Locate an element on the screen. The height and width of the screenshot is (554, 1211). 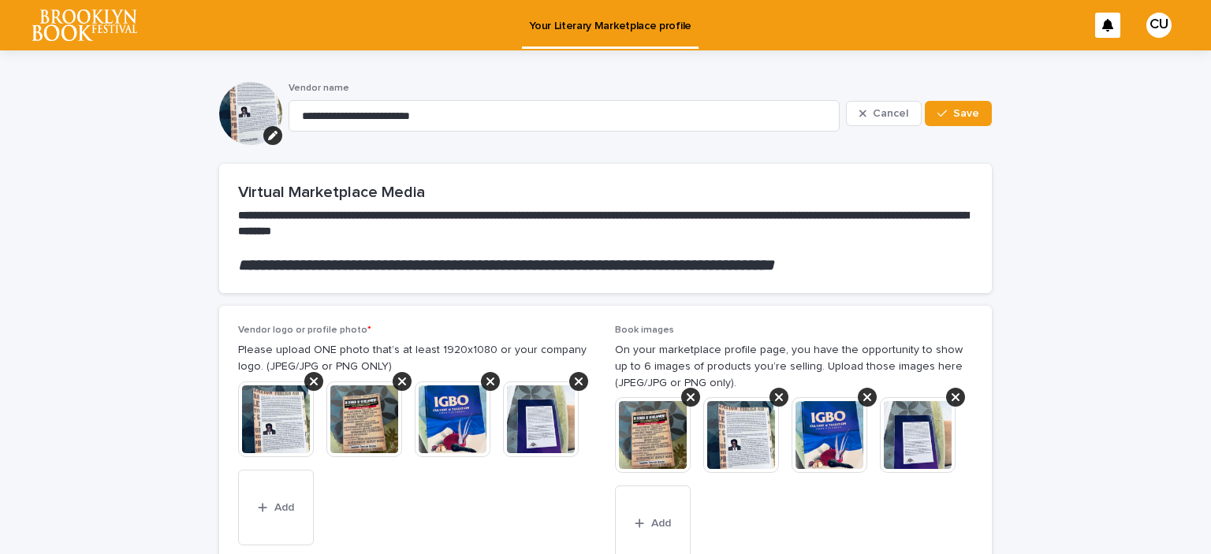
p: Please upload ONE photo that’s at least 1920x1080 or your company logo. (JPEG/JPG or PNG ONLY) is located at coordinates (417, 359).